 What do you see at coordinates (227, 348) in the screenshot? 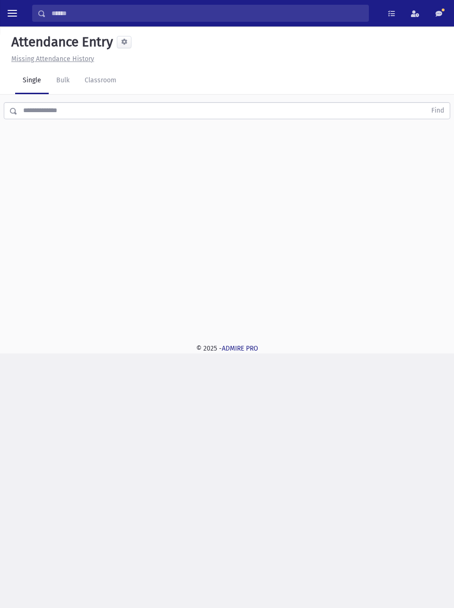
I see `div: © 2025 -` at bounding box center [227, 348].